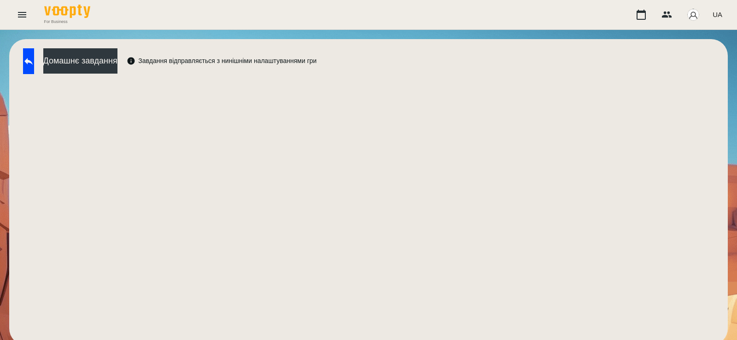 The image size is (737, 340). Describe the element at coordinates (22, 15) in the screenshot. I see `button: Menu` at that location.